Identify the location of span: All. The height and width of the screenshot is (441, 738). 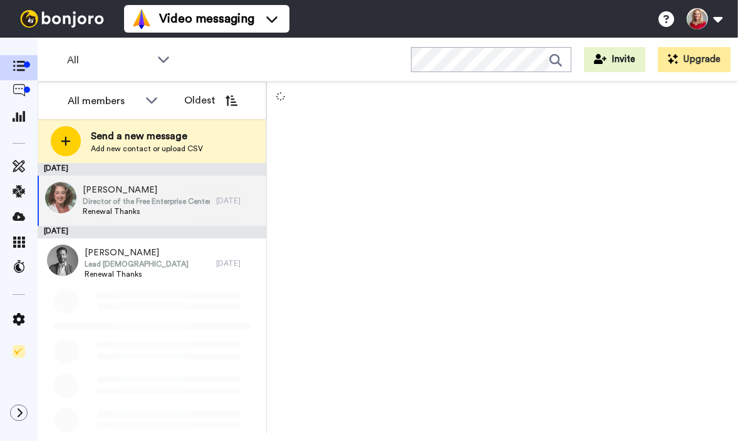
(109, 60).